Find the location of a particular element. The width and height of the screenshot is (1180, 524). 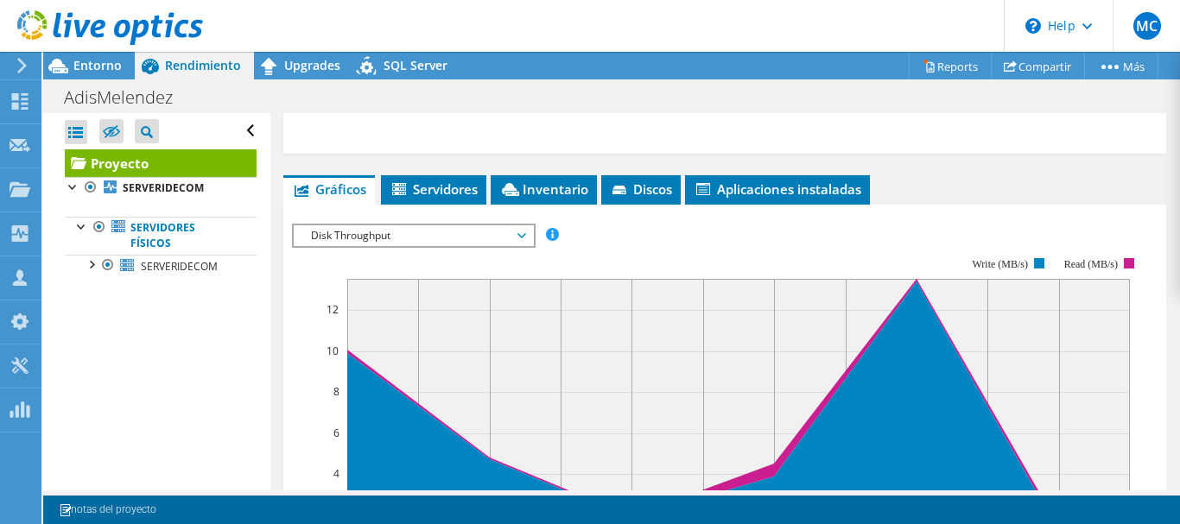

b: SERVERIDECOM is located at coordinates (163, 187).